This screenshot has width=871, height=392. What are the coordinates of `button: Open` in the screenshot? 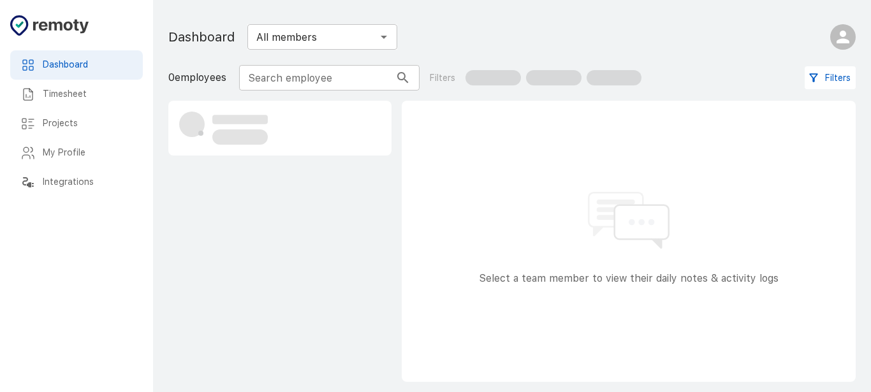 It's located at (384, 37).